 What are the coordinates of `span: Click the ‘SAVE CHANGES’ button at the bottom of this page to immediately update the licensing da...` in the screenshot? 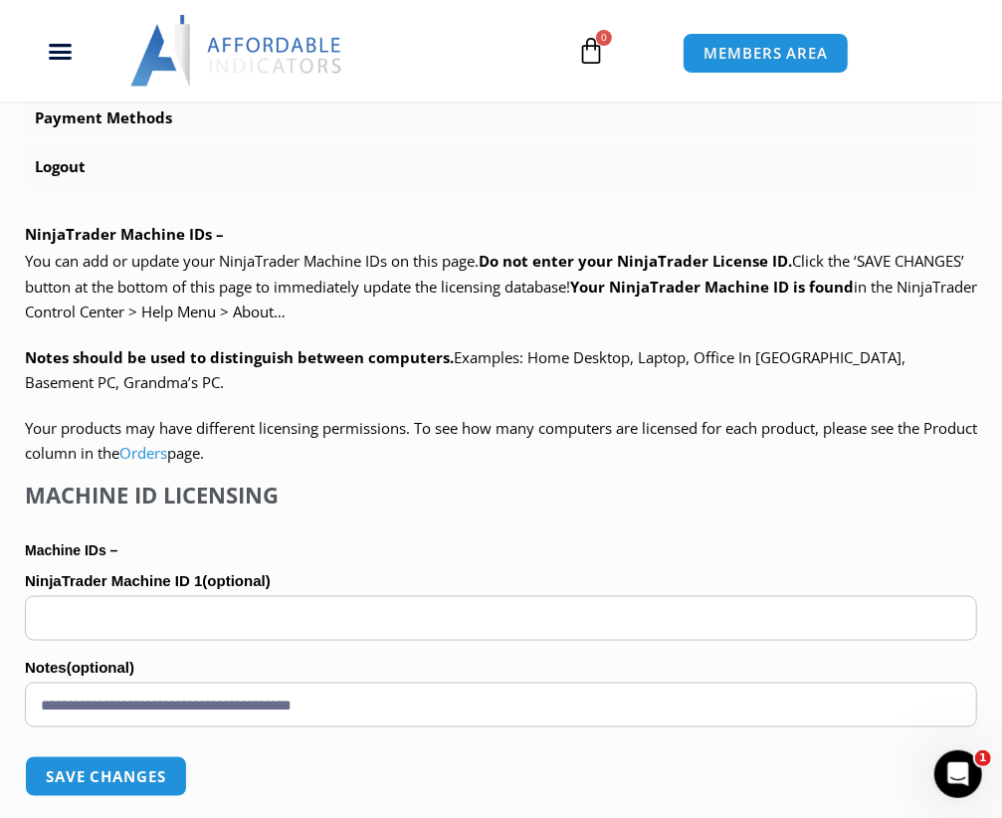 It's located at (501, 286).